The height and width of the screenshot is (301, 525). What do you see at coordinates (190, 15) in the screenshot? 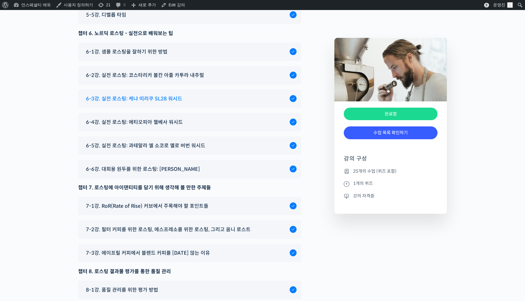
I see `a: 5-5강. 디벨롭 타임` at bounding box center [190, 15].